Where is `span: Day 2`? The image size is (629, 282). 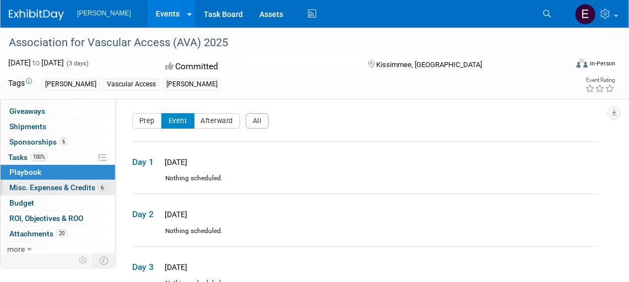
span: Day 2 is located at coordinates (146, 215).